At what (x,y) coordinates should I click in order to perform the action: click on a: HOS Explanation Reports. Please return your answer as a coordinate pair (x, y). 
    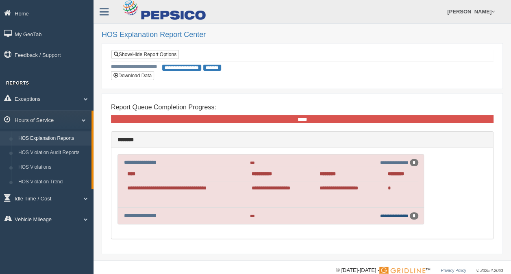
    Looking at the image, I should click on (53, 139).